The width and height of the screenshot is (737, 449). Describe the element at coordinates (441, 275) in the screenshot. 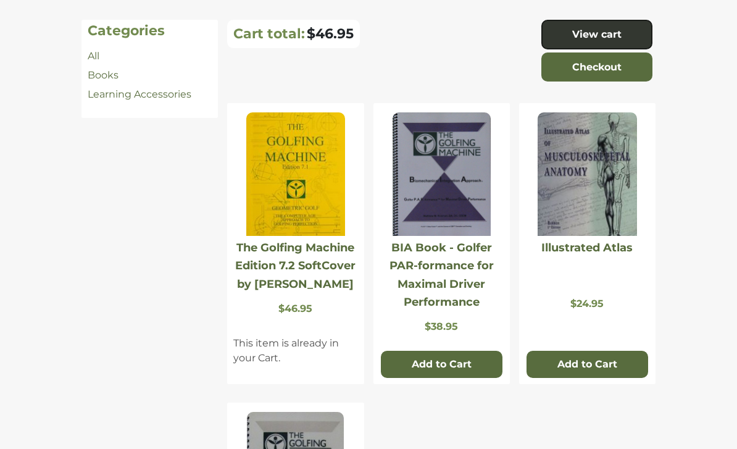

I see `a: BIA Book - Golfer PAR-formance for Maximal Driver Performance` at that location.